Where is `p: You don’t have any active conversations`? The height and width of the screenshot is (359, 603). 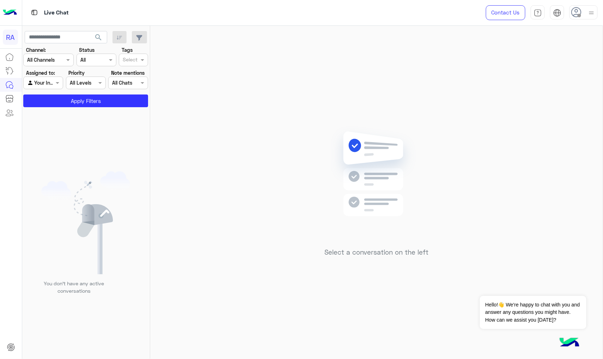 p: You don’t have any active conversations is located at coordinates (74, 287).